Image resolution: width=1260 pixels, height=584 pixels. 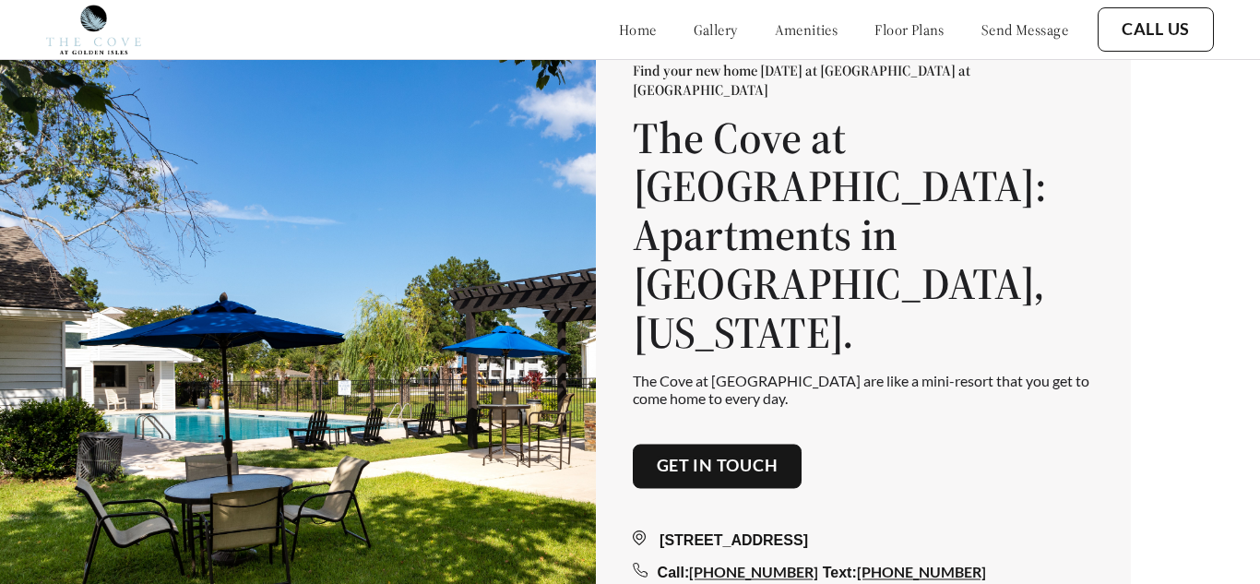 What do you see at coordinates (806, 30) in the screenshot?
I see `a: amenities` at bounding box center [806, 30].